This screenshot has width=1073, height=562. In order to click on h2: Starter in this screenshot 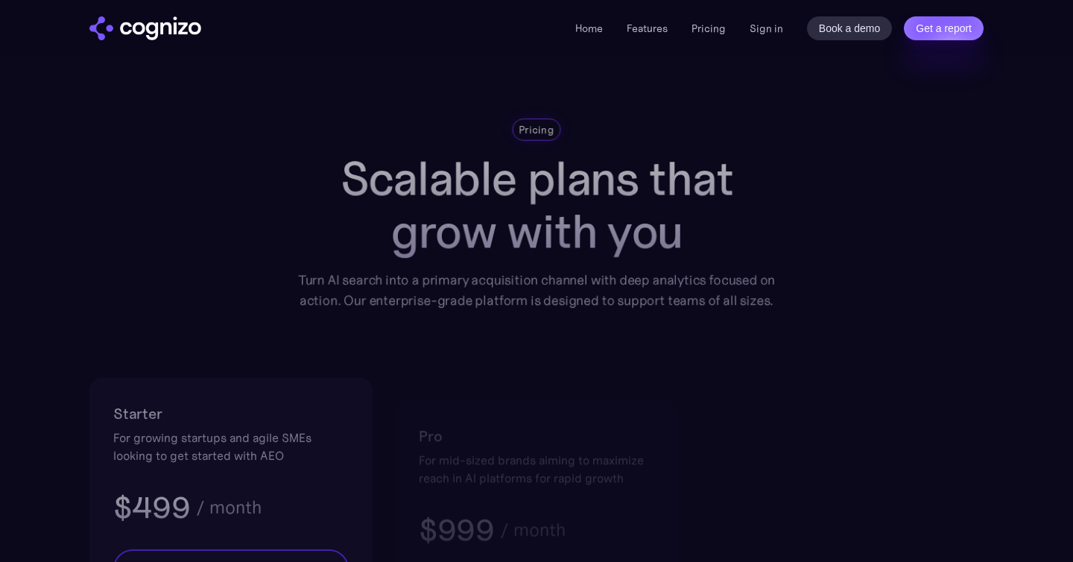, I will do `click(231, 413)`.